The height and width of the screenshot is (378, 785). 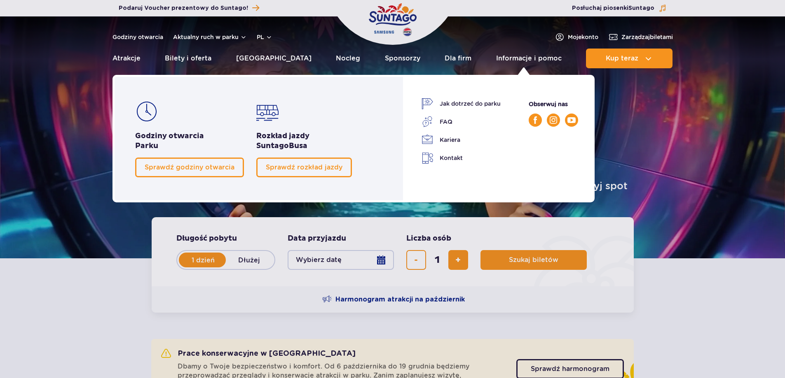 What do you see at coordinates (189, 167) in the screenshot?
I see `span: Sprawdź godziny otwarcia` at bounding box center [189, 167].